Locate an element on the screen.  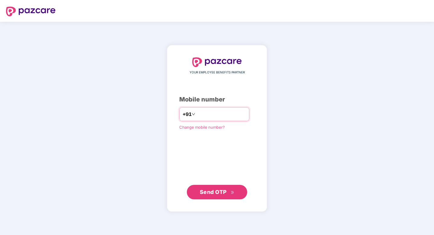
span: YOUR EMPLOYEE BENEFITS PARTNER is located at coordinates (217, 72).